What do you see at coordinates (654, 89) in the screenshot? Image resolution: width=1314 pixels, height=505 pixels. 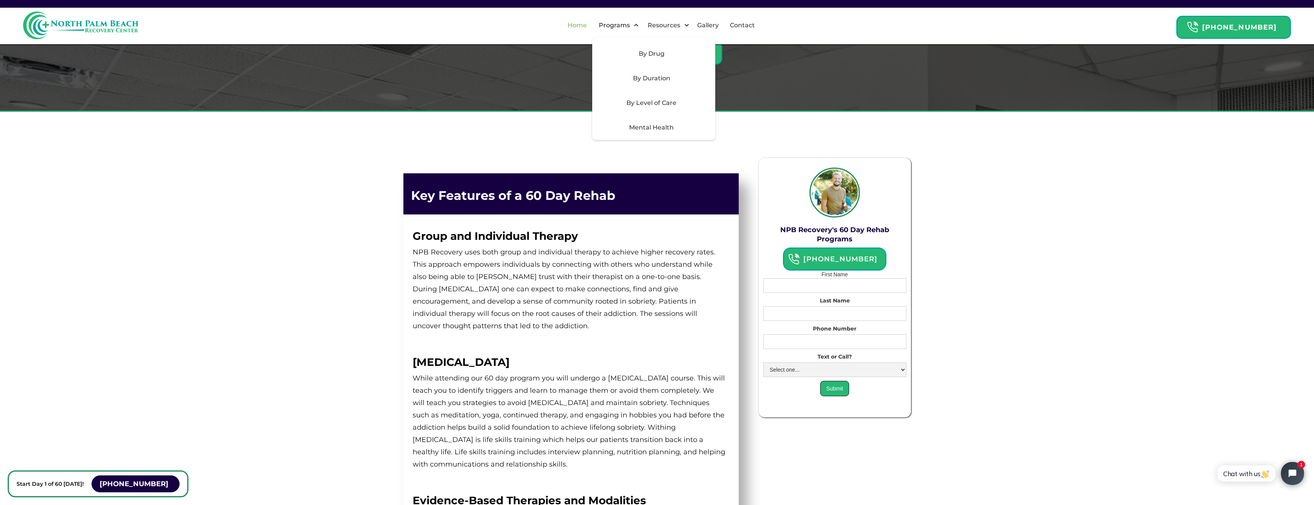 I see `nav: Programs` at bounding box center [654, 89].